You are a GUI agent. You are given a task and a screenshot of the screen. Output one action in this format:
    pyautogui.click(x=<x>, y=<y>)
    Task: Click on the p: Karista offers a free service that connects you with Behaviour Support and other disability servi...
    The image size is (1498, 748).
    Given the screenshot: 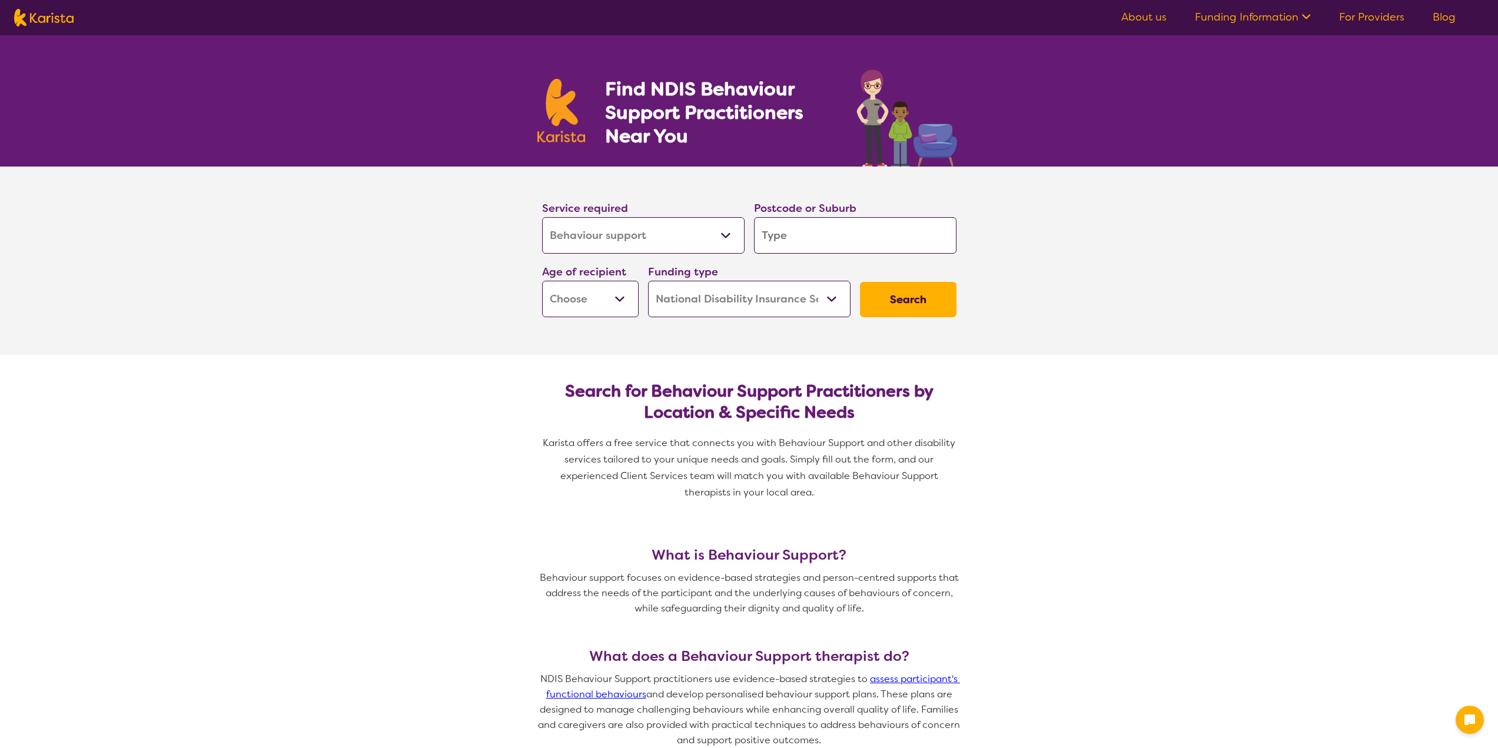 What is the action you would take?
    pyautogui.click(x=749, y=468)
    